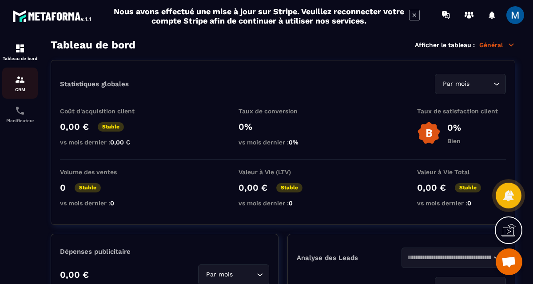  Describe the element at coordinates (509, 262) in the screenshot. I see `a: Ouvrir le chat` at that location.